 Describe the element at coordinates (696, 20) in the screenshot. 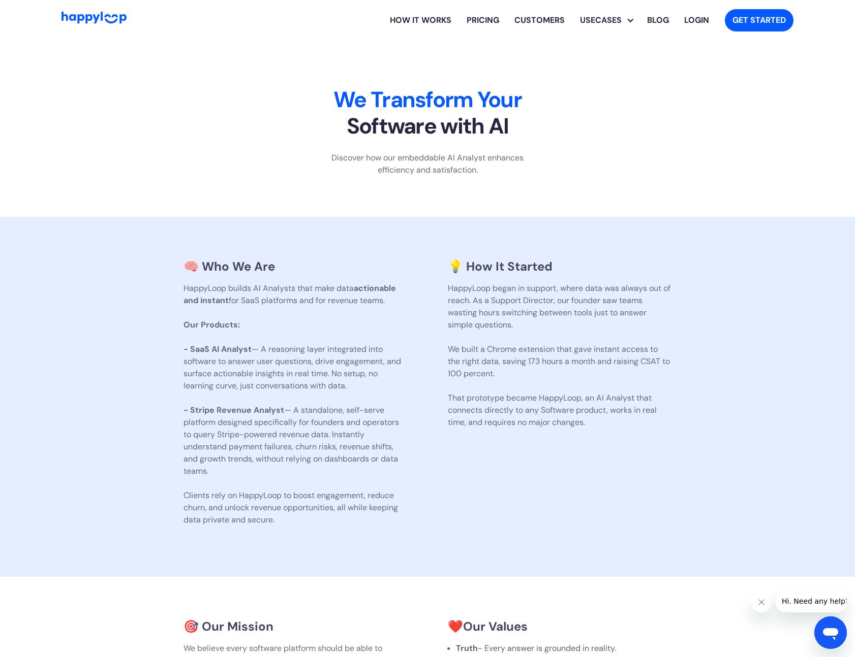

I see `a: Log in to your HappyLoop account` at that location.